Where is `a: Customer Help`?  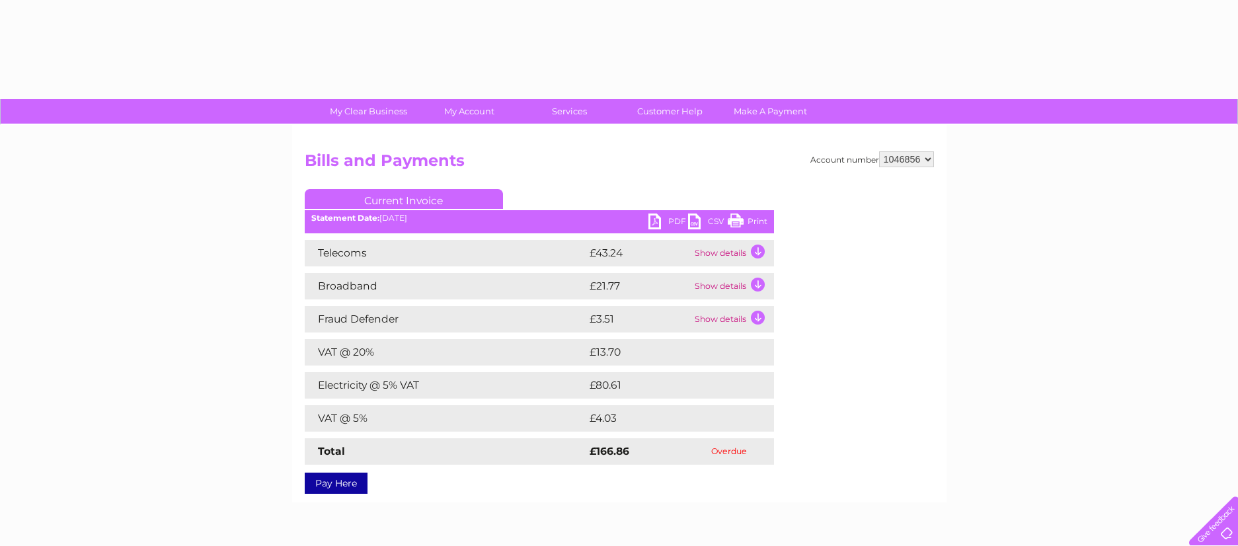 a: Customer Help is located at coordinates (669, 111).